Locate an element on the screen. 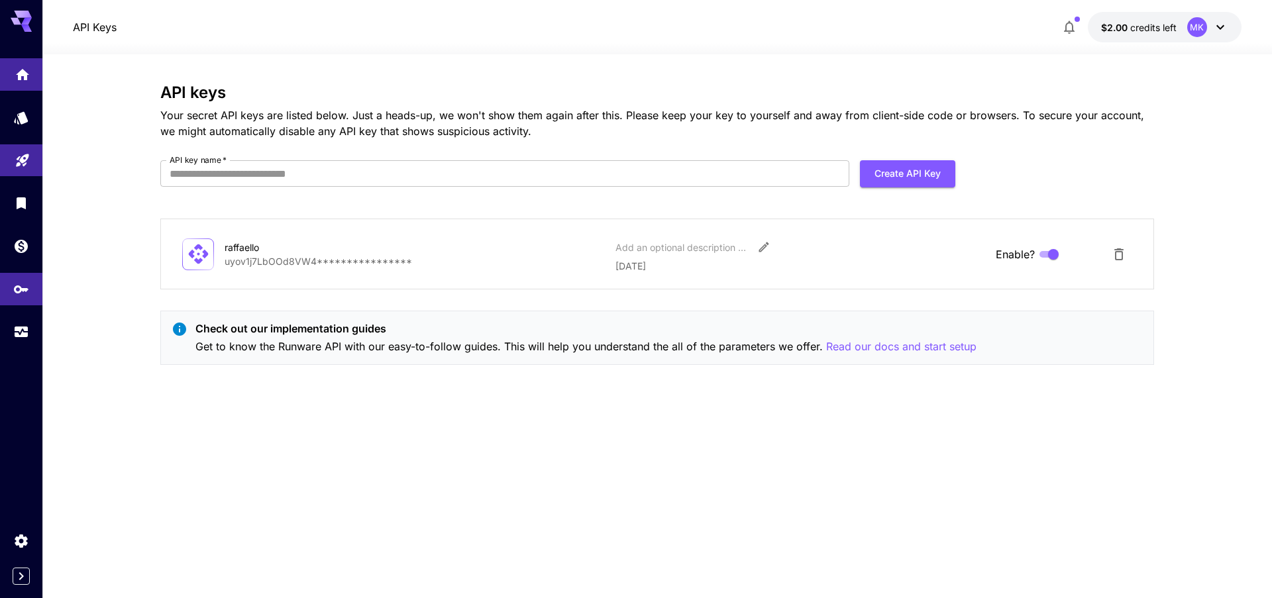  div: API Keys is located at coordinates (21, 285).